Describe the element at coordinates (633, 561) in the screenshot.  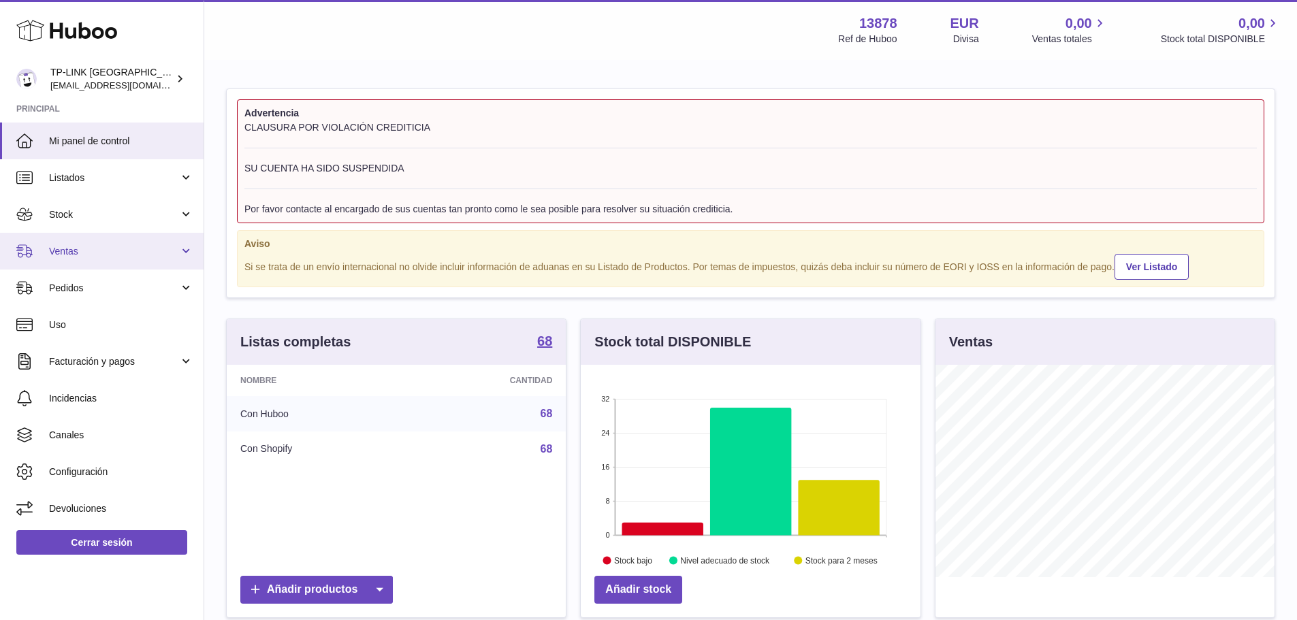
I see `text: Stock bajo` at that location.